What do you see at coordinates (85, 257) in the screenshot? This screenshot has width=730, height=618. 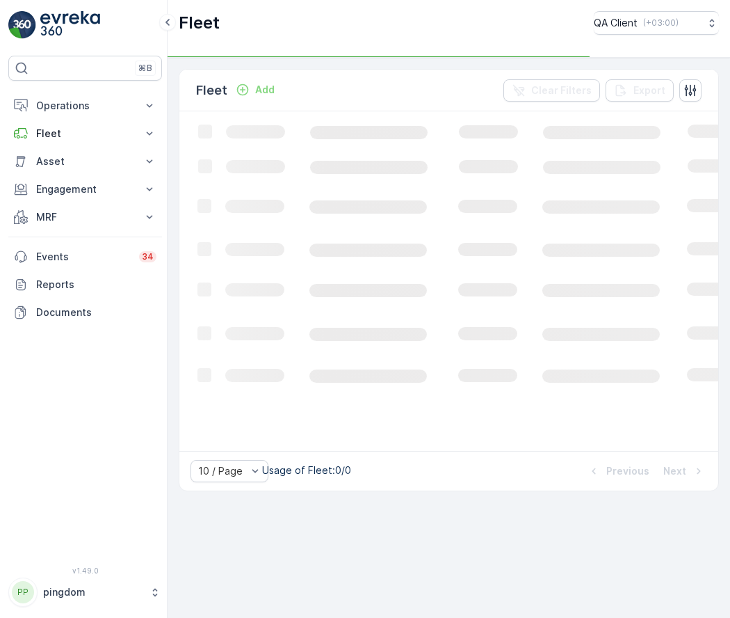 I see `a: Events34` at bounding box center [85, 257].